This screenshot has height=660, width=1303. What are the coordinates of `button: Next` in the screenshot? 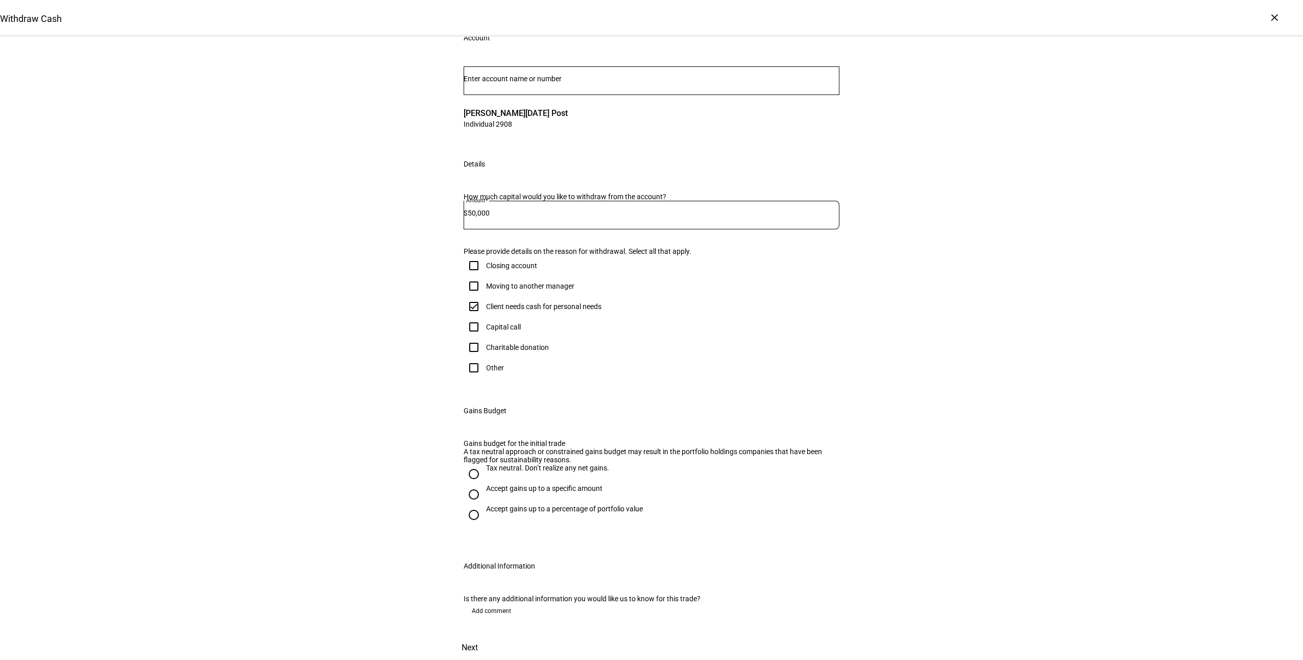 It's located at (470, 648).